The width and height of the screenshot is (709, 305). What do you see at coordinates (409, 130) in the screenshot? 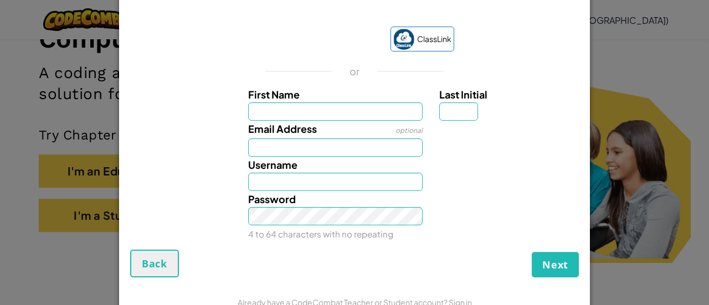
I see `span: optional` at bounding box center [409, 130].